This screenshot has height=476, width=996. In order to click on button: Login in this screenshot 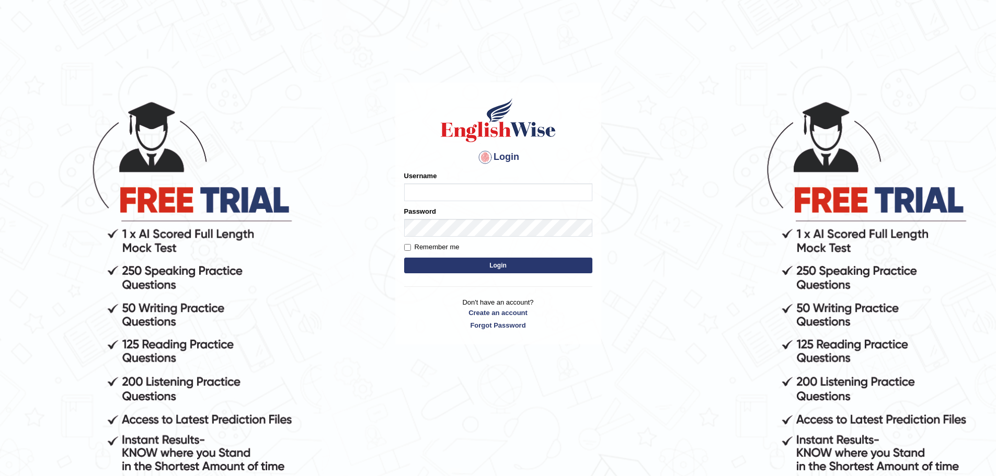, I will do `click(498, 266)`.